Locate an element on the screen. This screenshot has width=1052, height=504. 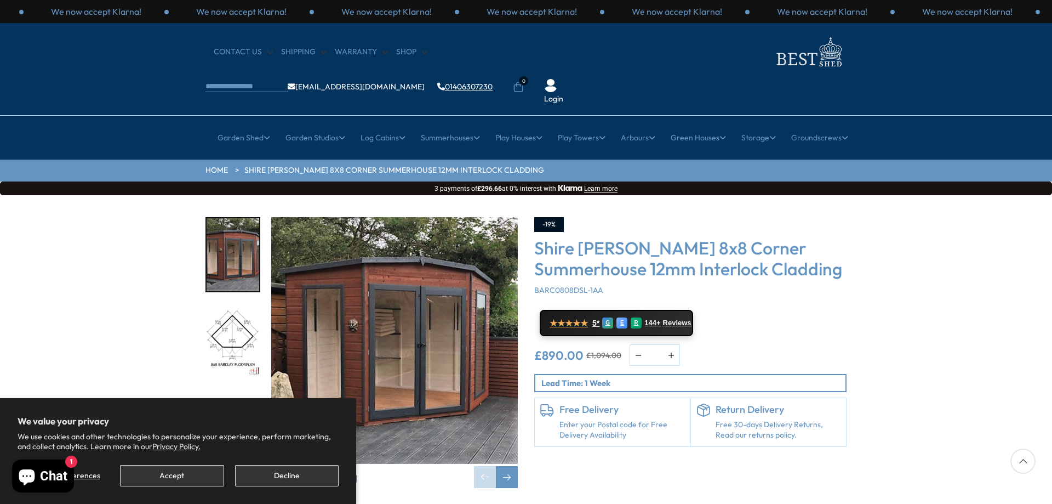
div: 2 / 14 is located at coordinates (233, 340).